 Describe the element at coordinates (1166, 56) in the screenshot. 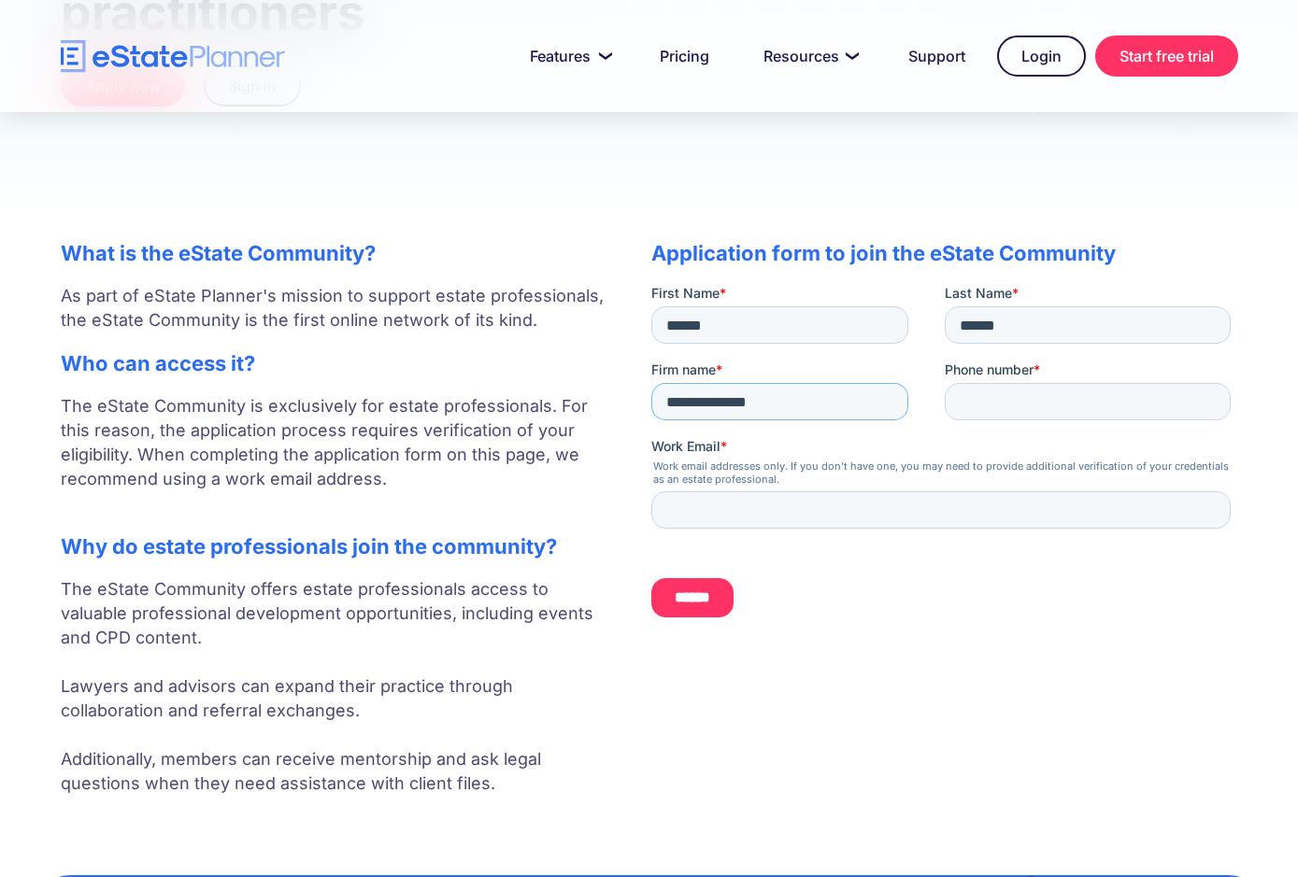

I see `a: Start free trial` at that location.